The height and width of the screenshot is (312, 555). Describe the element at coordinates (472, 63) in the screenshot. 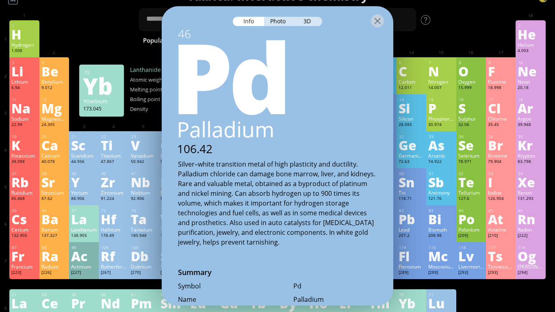

I see `div: 8` at that location.